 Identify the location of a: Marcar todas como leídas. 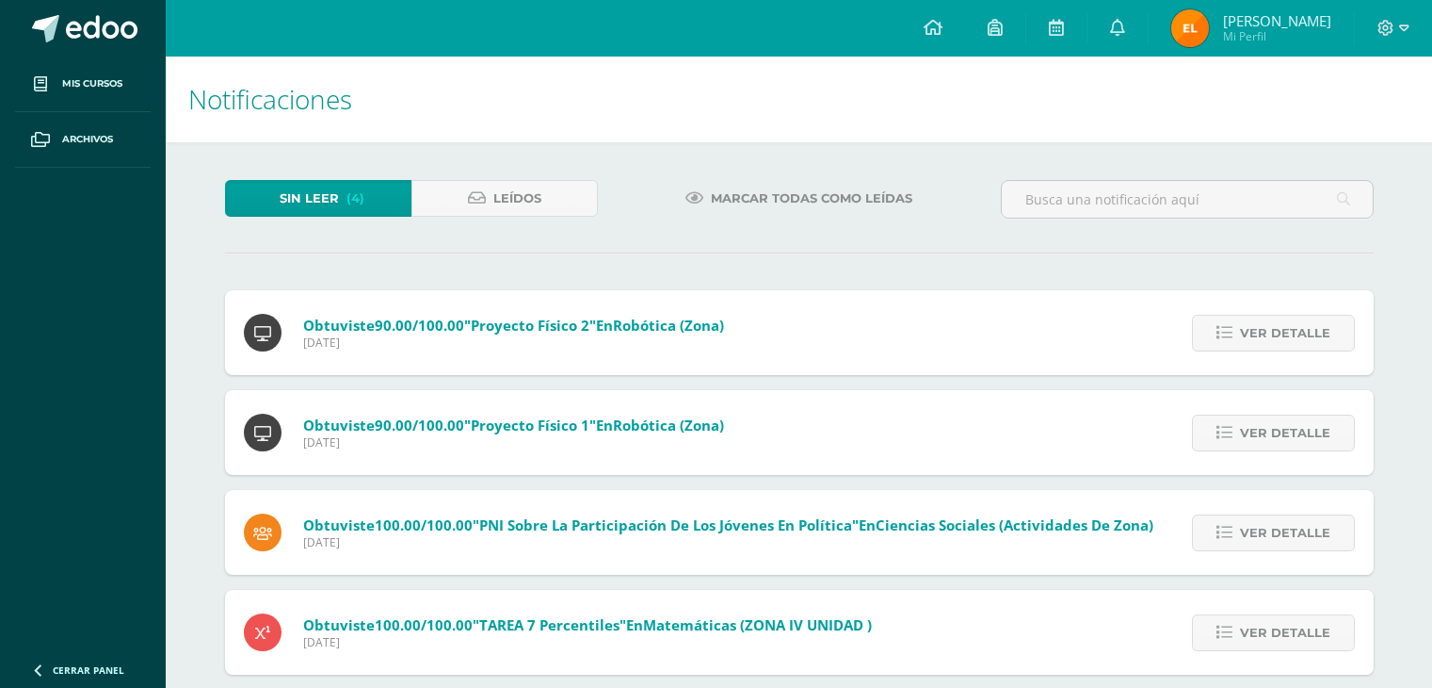
(799, 198).